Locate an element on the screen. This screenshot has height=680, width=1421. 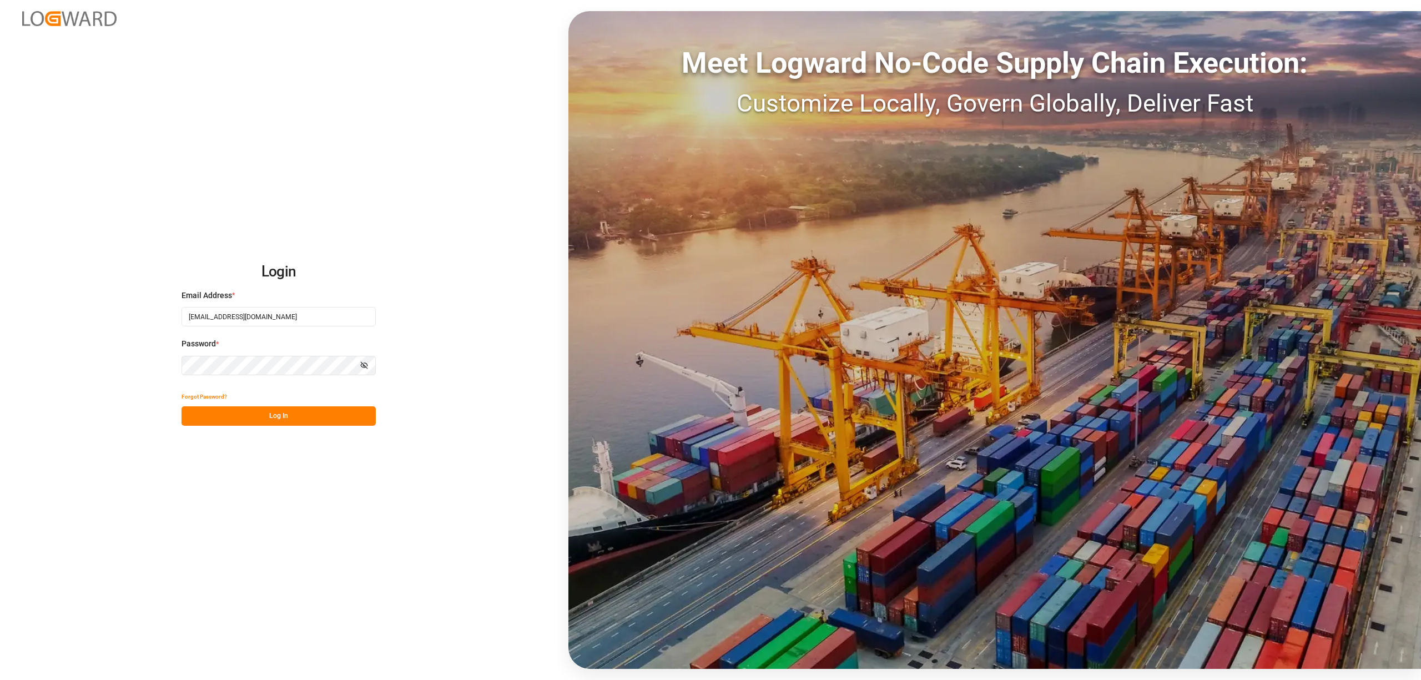
button: Log In is located at coordinates (279, 416).